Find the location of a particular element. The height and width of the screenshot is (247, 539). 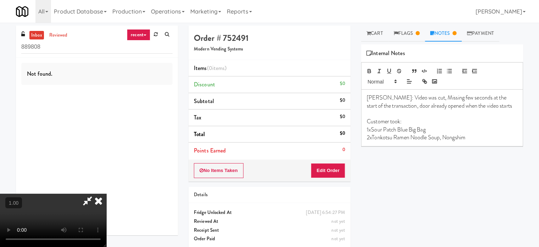

img: Micromart is located at coordinates (22, 11).